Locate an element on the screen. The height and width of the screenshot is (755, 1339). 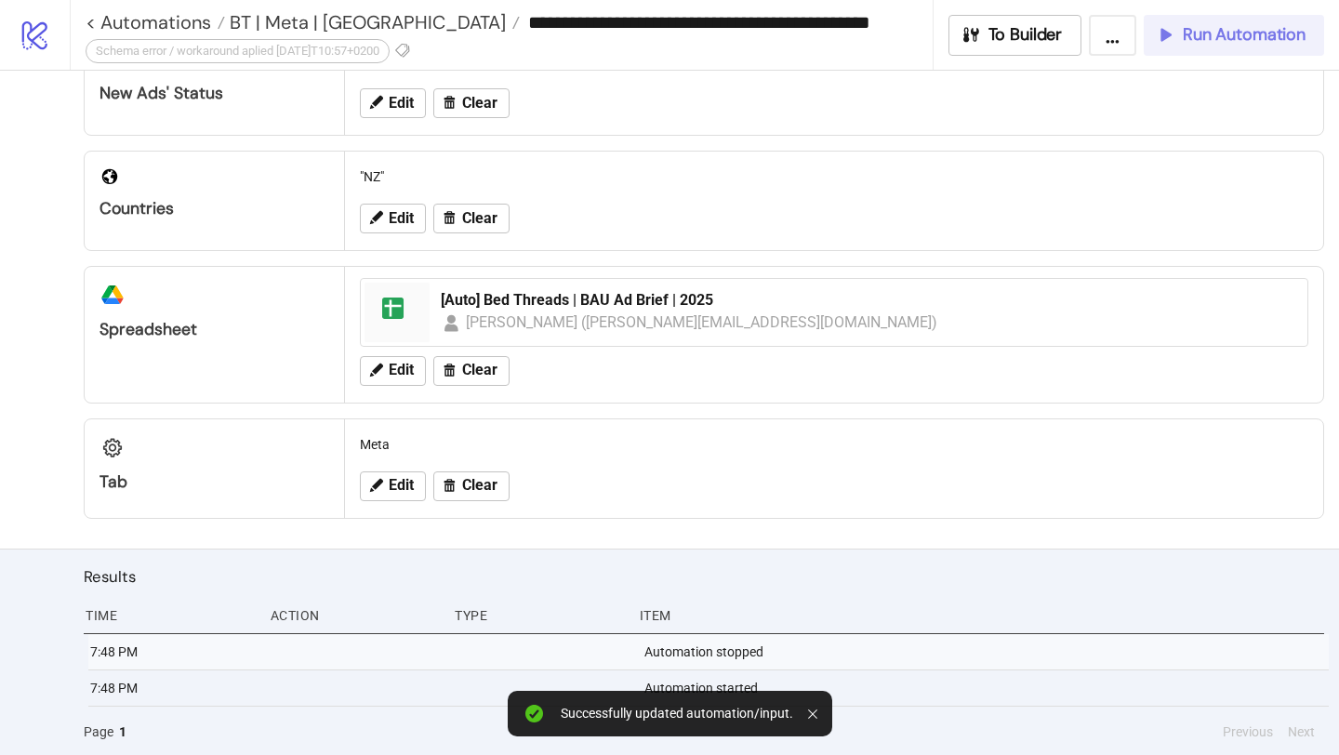
div: Successfully updated automation/input. is located at coordinates (677, 713).